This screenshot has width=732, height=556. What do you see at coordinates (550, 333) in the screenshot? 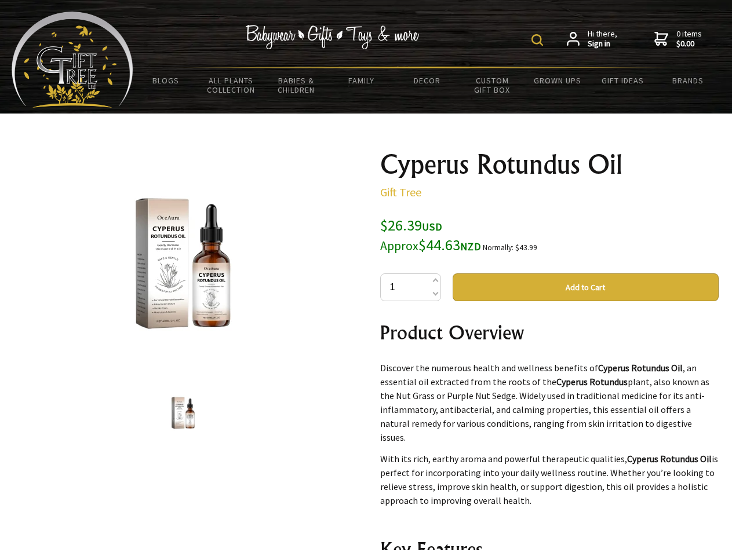
I see `h2: Product Overview` at bounding box center [550, 333].